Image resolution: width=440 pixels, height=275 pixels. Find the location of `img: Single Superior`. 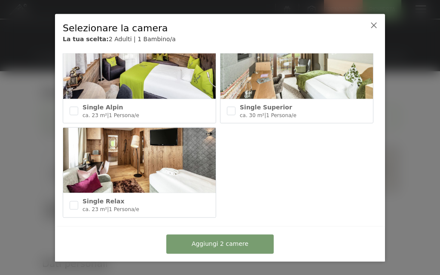

img: Single Superior is located at coordinates (296, 66).